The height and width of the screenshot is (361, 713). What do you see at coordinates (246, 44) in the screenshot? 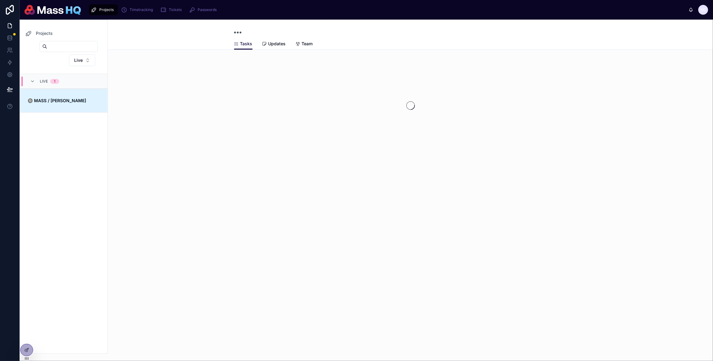
I see `span: Tasks` at bounding box center [246, 44].